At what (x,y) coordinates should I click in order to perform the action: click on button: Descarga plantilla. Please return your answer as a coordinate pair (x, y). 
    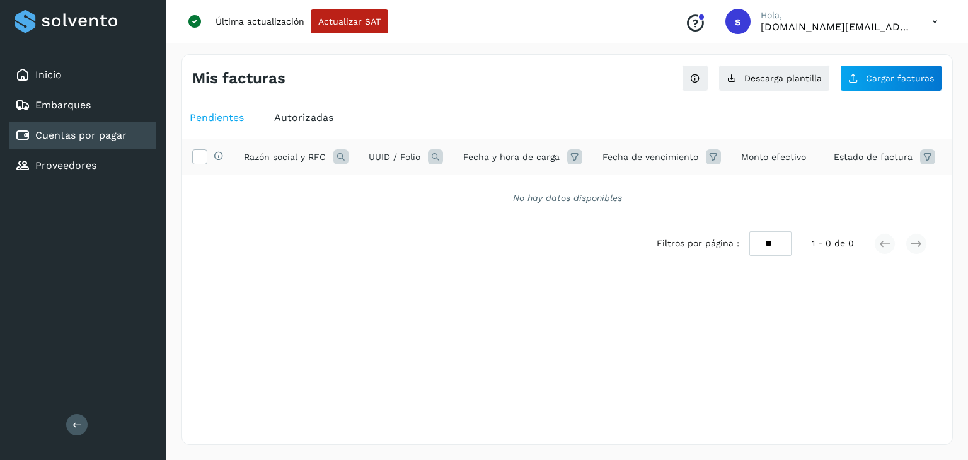
    Looking at the image, I should click on (774, 78).